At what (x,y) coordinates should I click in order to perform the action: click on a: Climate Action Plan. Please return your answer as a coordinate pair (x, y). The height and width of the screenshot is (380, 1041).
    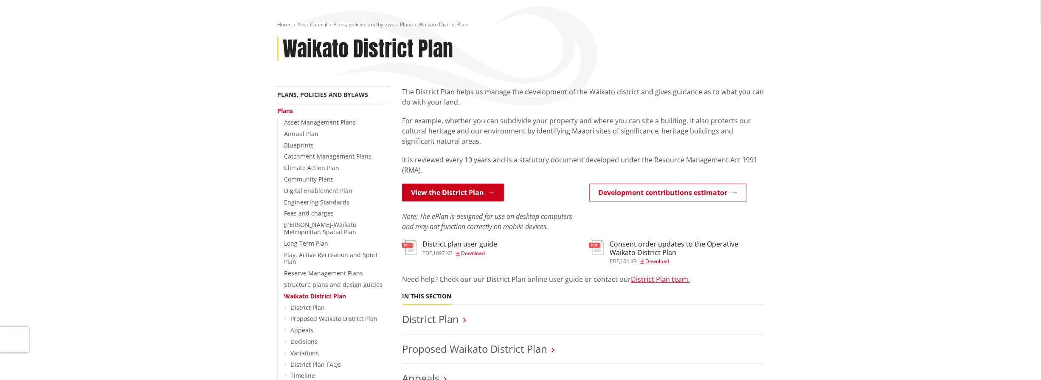
    Looking at the image, I should click on (312, 167).